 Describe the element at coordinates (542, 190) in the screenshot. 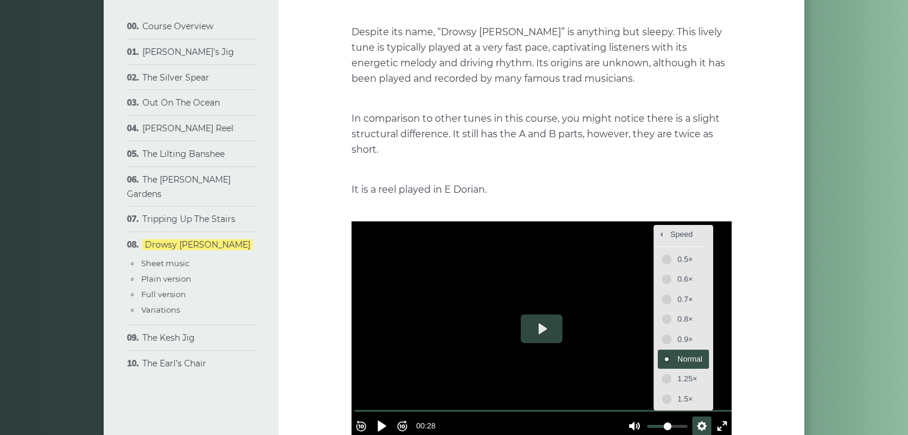

I see `p: It is a reel played in E Dorian.` at that location.